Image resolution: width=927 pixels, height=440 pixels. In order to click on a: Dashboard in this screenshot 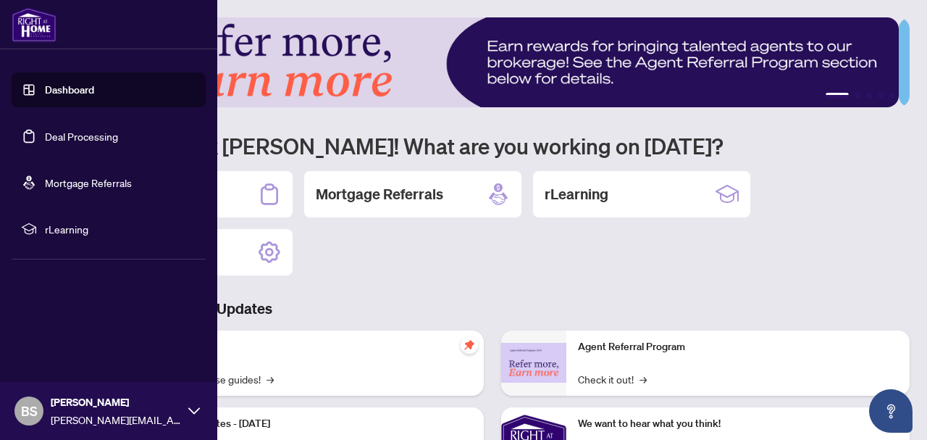, I will do `click(70, 90)`.